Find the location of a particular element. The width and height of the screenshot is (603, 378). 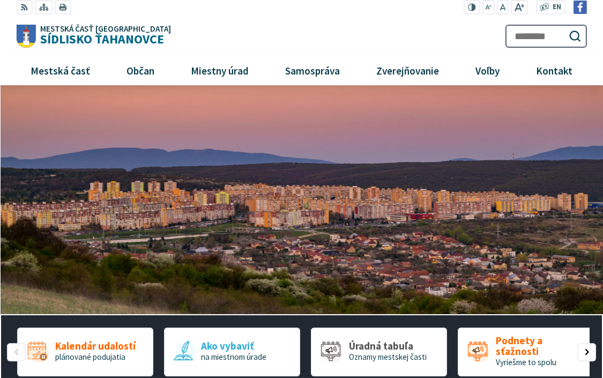

a: Kontakt is located at coordinates (554, 70).